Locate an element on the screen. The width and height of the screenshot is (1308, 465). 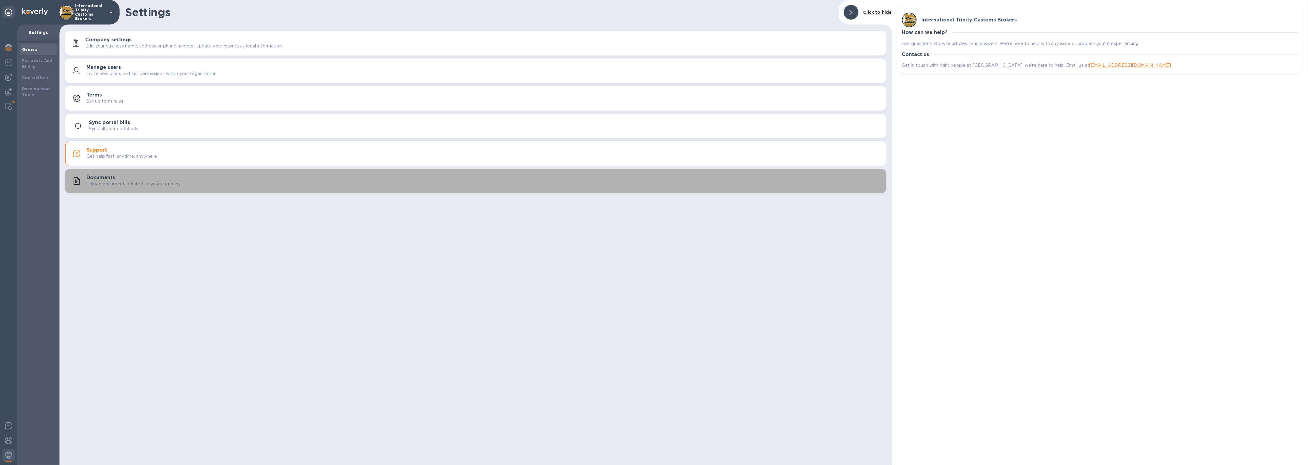
div: Chat Widget is located at coordinates (1239, 342).